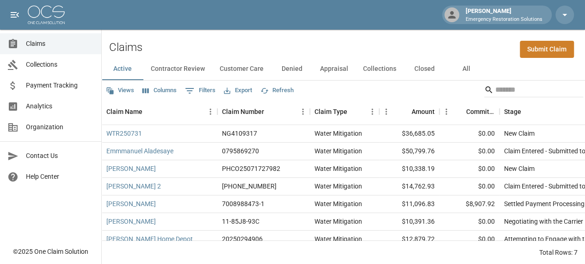  What do you see at coordinates (50, 251) in the screenshot?
I see `div: © 2025 One Claim Solution` at bounding box center [50, 251].